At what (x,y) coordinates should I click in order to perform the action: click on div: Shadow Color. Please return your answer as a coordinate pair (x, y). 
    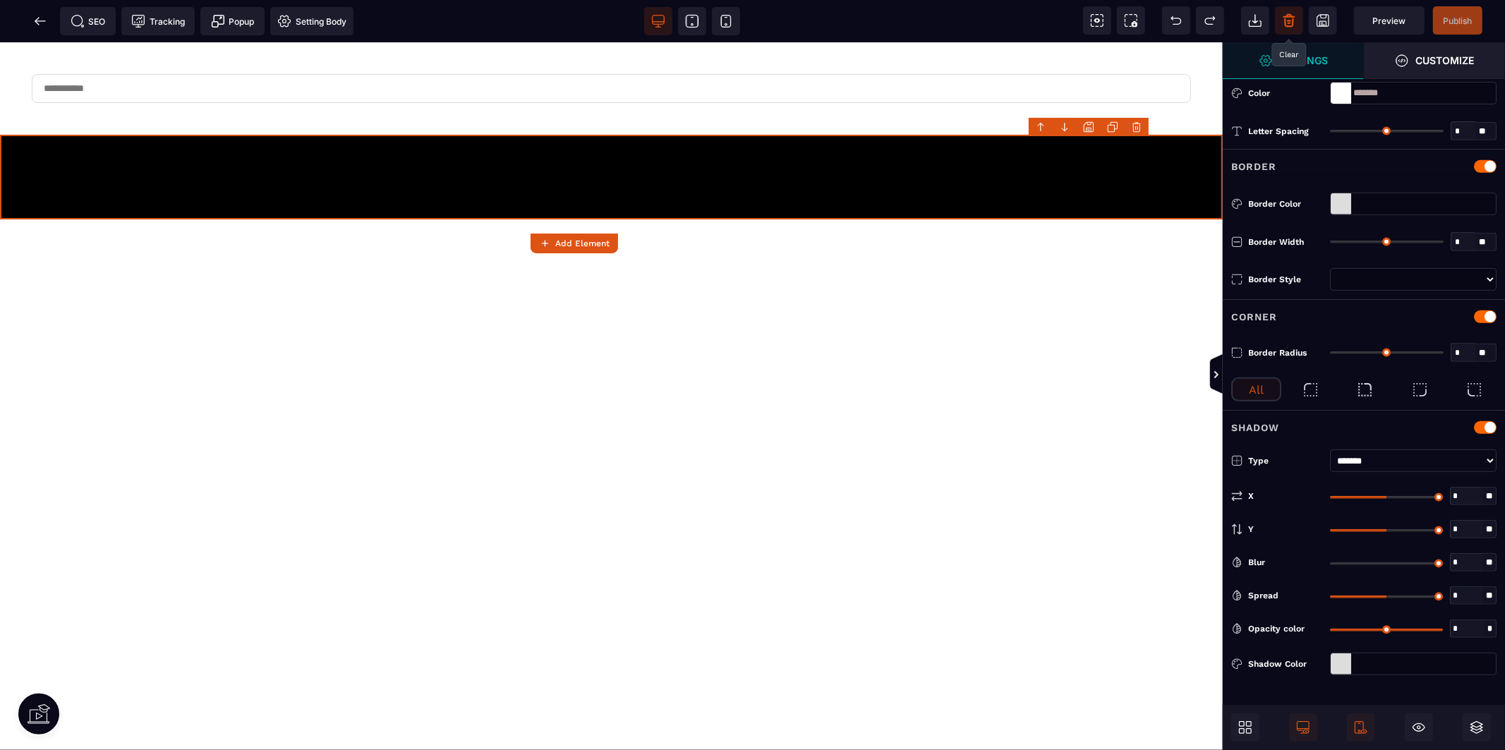
    Looking at the image, I should click on (1286, 664).